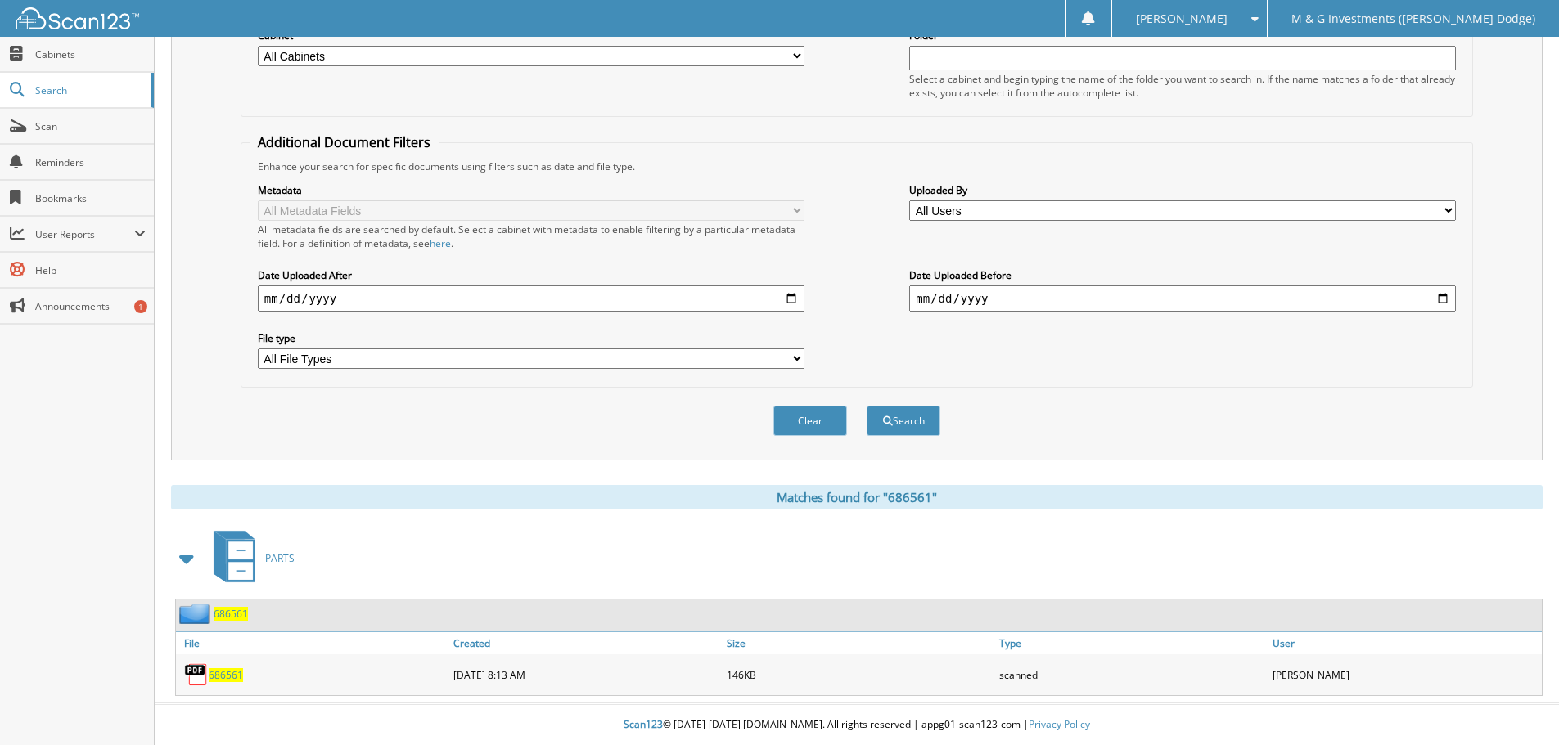  What do you see at coordinates (1132, 675) in the screenshot?
I see `div: scanned` at bounding box center [1132, 675].